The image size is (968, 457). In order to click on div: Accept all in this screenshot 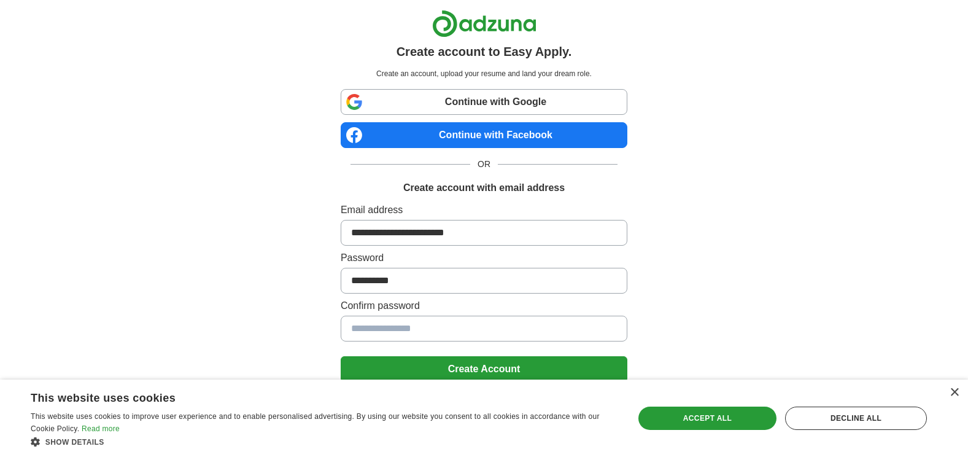, I will do `click(707, 418)`.